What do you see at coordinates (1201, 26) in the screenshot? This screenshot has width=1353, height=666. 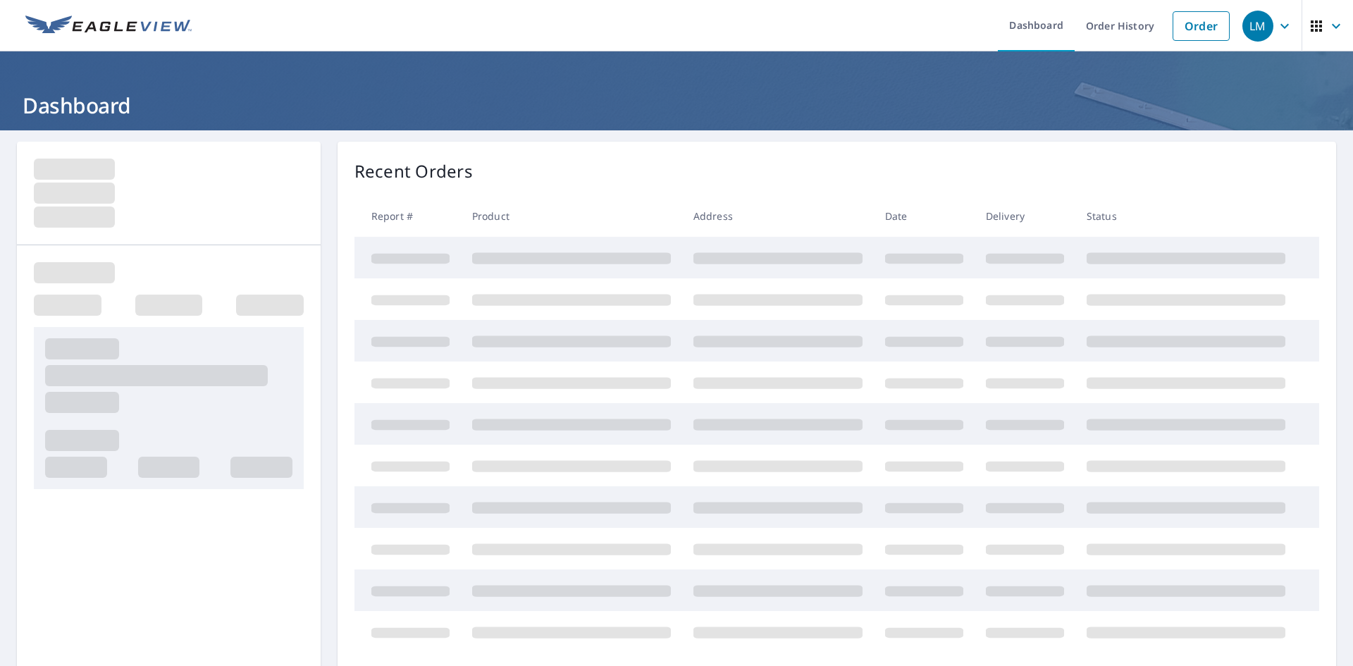 I see `a: Order` at bounding box center [1201, 26].